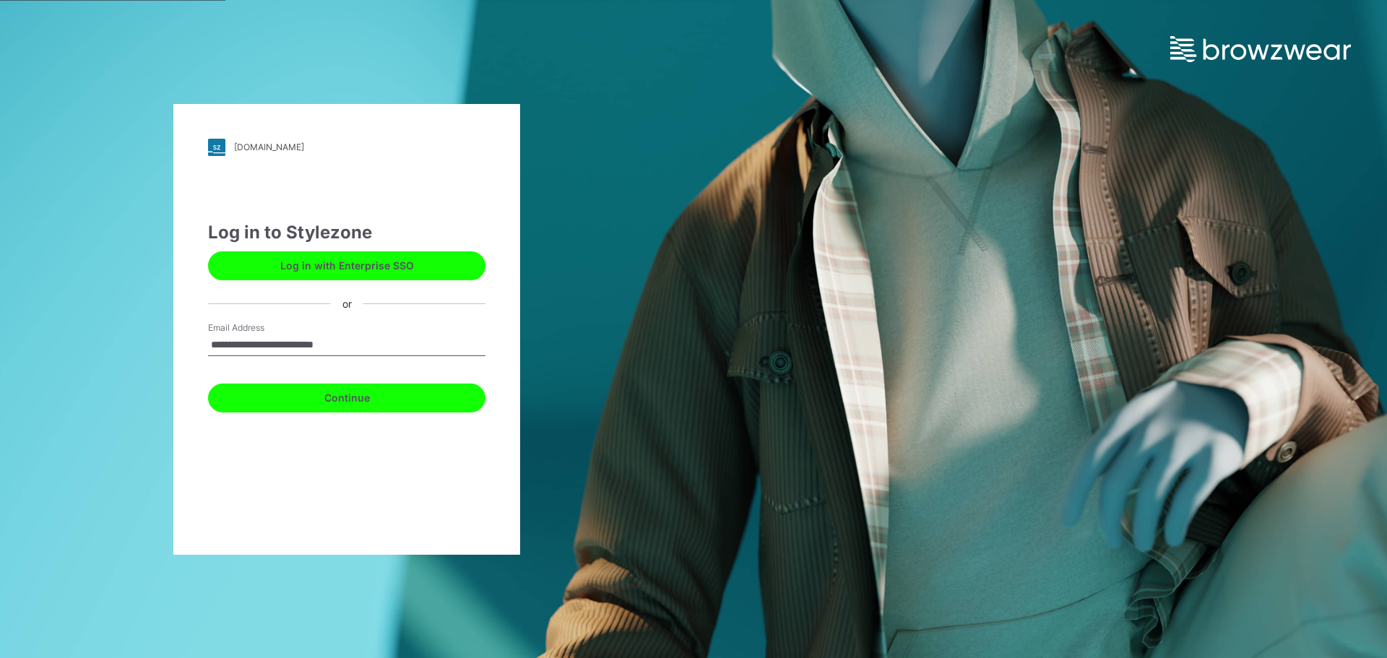  I want to click on img: stylezone-logo.562084cfcfab977791bfbf7441f1a819.svg, so click(217, 147).